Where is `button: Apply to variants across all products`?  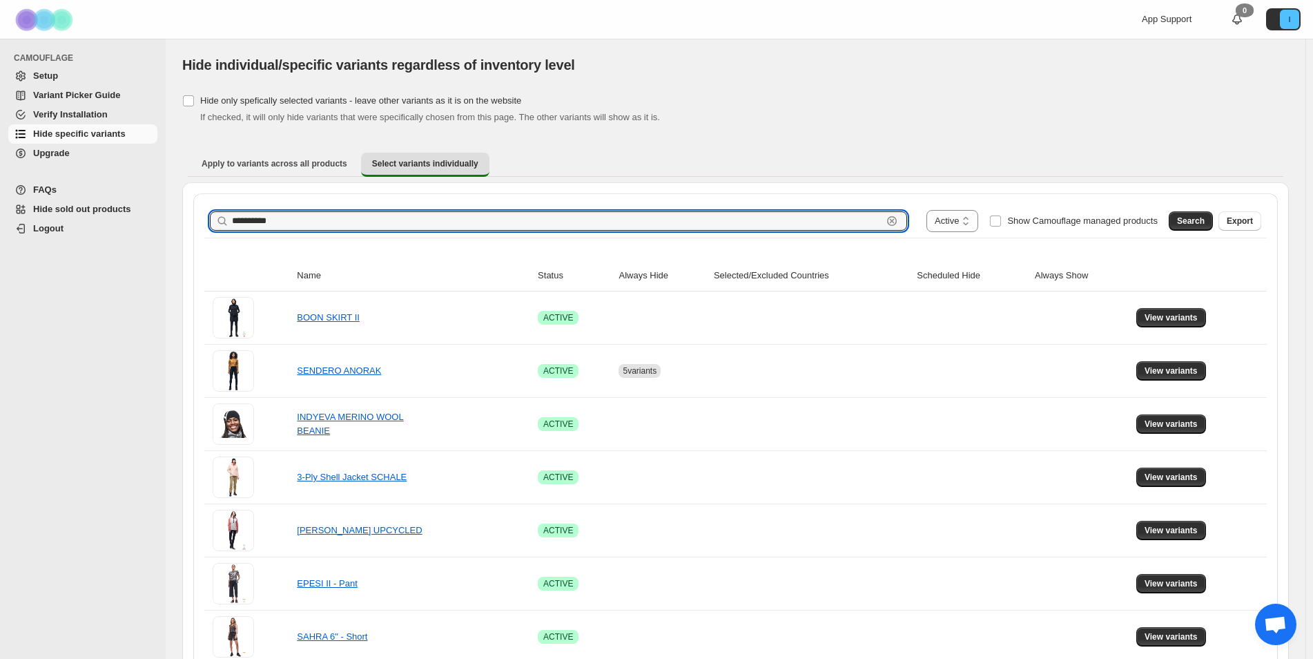 button: Apply to variants across all products is located at coordinates (274, 164).